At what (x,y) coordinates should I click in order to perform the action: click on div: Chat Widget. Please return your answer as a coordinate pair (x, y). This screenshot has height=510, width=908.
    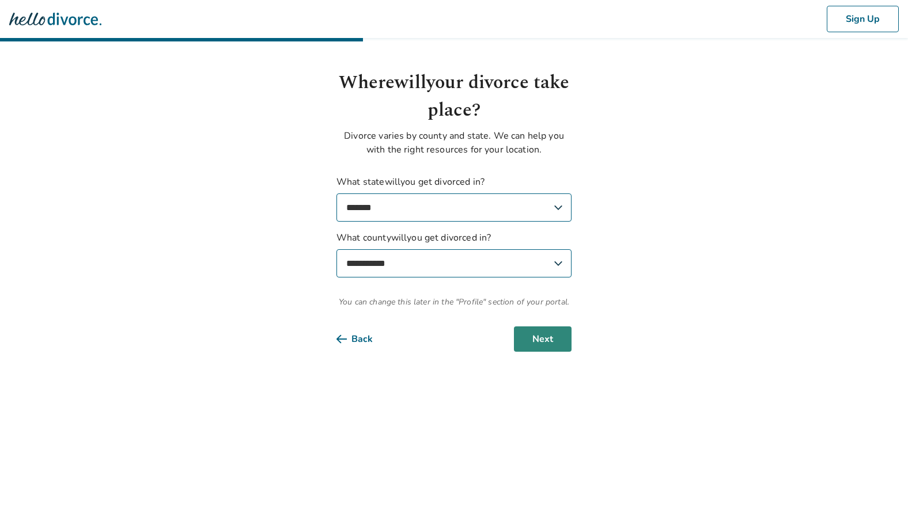
    Looking at the image, I should click on (879, 483).